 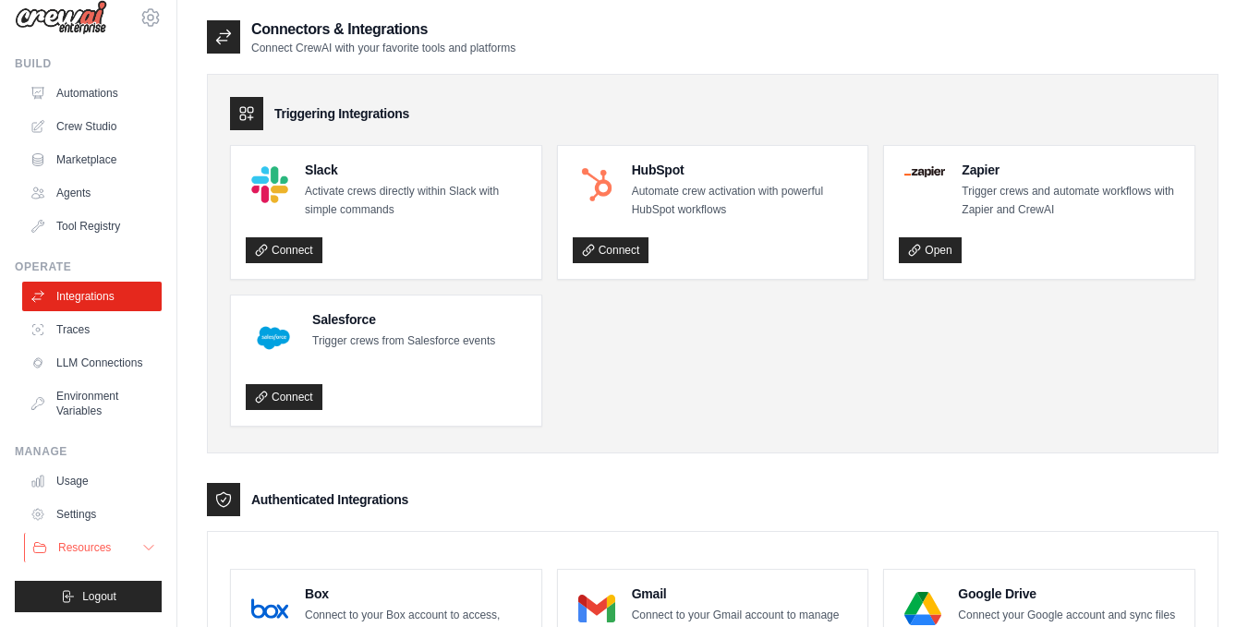 What do you see at coordinates (99, 597) in the screenshot?
I see `span: Logout` at bounding box center [99, 597].